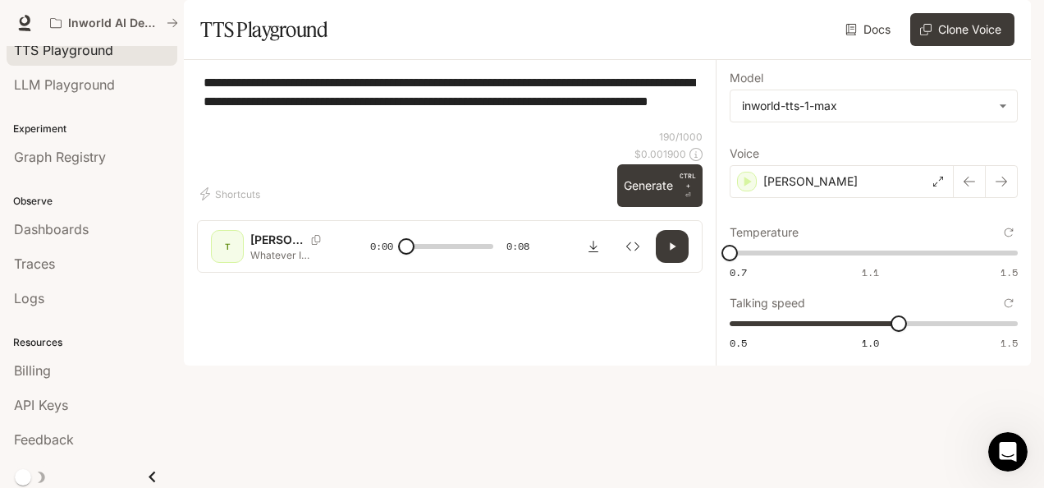 This screenshot has width=1044, height=488. What do you see at coordinates (263, 30) in the screenshot?
I see `h1: TTS Playground` at bounding box center [263, 30].